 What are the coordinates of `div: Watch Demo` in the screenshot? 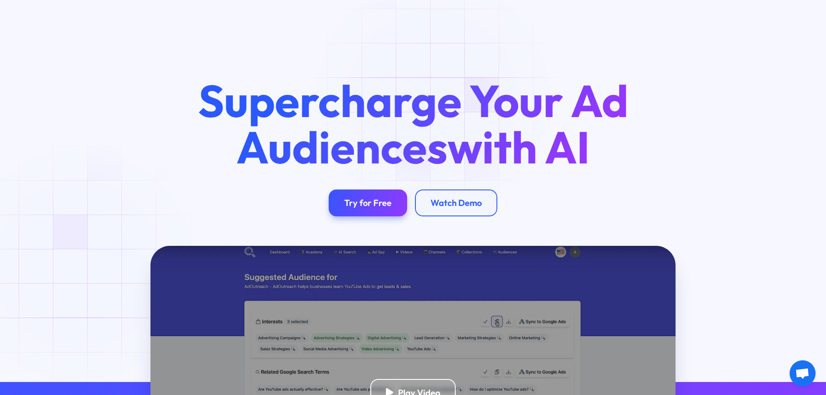 It's located at (456, 203).